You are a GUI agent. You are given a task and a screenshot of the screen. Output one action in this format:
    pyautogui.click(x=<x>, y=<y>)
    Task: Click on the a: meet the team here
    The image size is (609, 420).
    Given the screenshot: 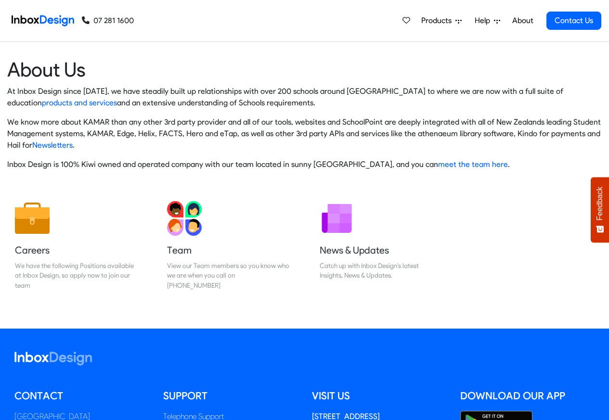 What is the action you would take?
    pyautogui.click(x=473, y=164)
    